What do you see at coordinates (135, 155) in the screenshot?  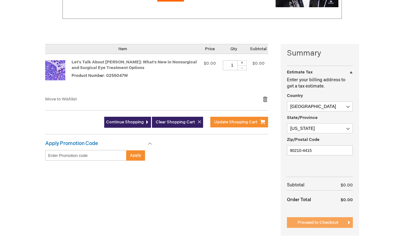 I see `span: Apply` at bounding box center [135, 155].